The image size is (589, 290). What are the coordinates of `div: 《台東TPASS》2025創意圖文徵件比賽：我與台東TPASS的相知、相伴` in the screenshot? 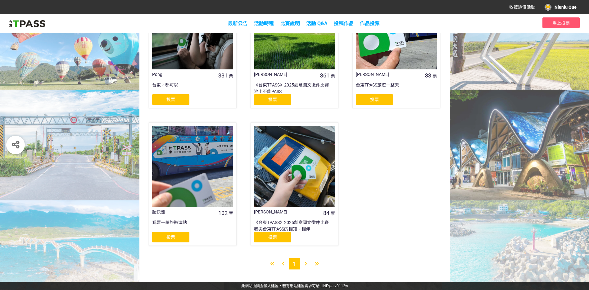 It's located at (295, 225).